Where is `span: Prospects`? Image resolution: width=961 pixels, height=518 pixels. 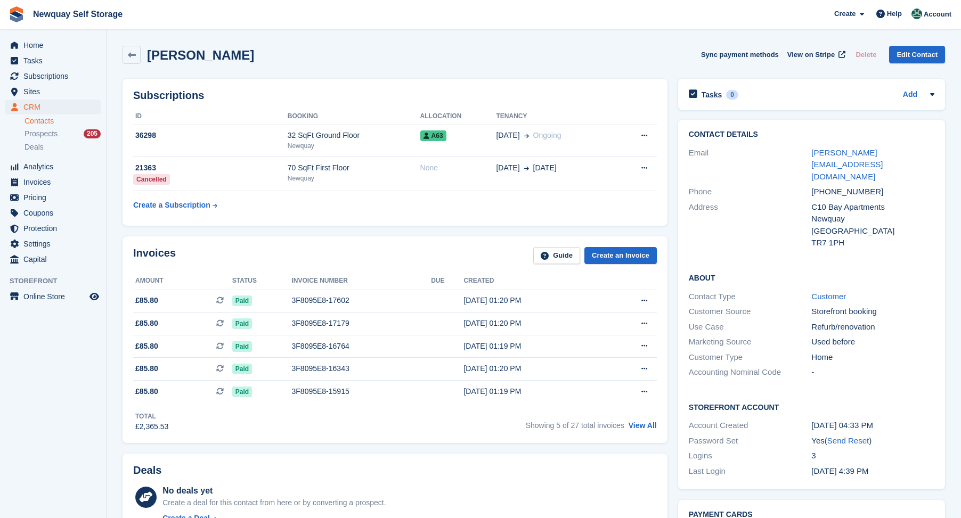 span: Prospects is located at coordinates (41, 134).